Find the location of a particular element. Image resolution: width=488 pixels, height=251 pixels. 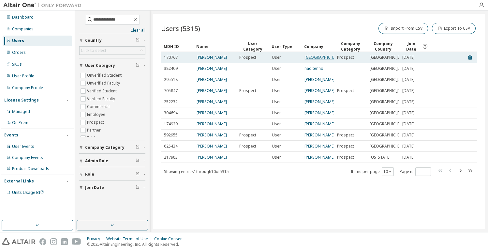

img: facebook.svg is located at coordinates (43, 241).